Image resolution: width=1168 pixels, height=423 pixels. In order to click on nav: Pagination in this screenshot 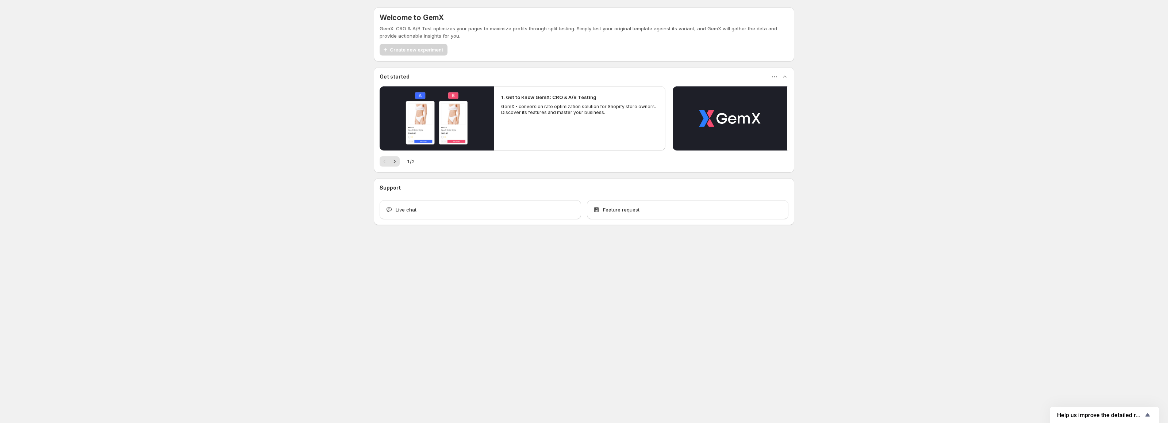, I will do `click(390, 161)`.